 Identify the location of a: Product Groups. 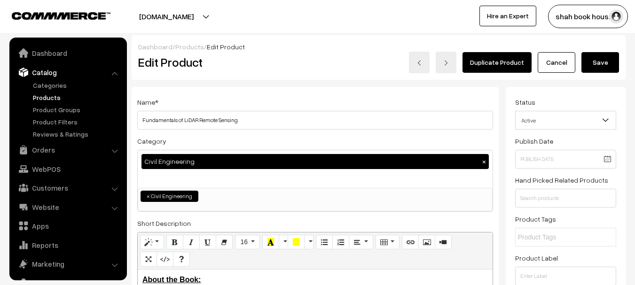
(77, 110).